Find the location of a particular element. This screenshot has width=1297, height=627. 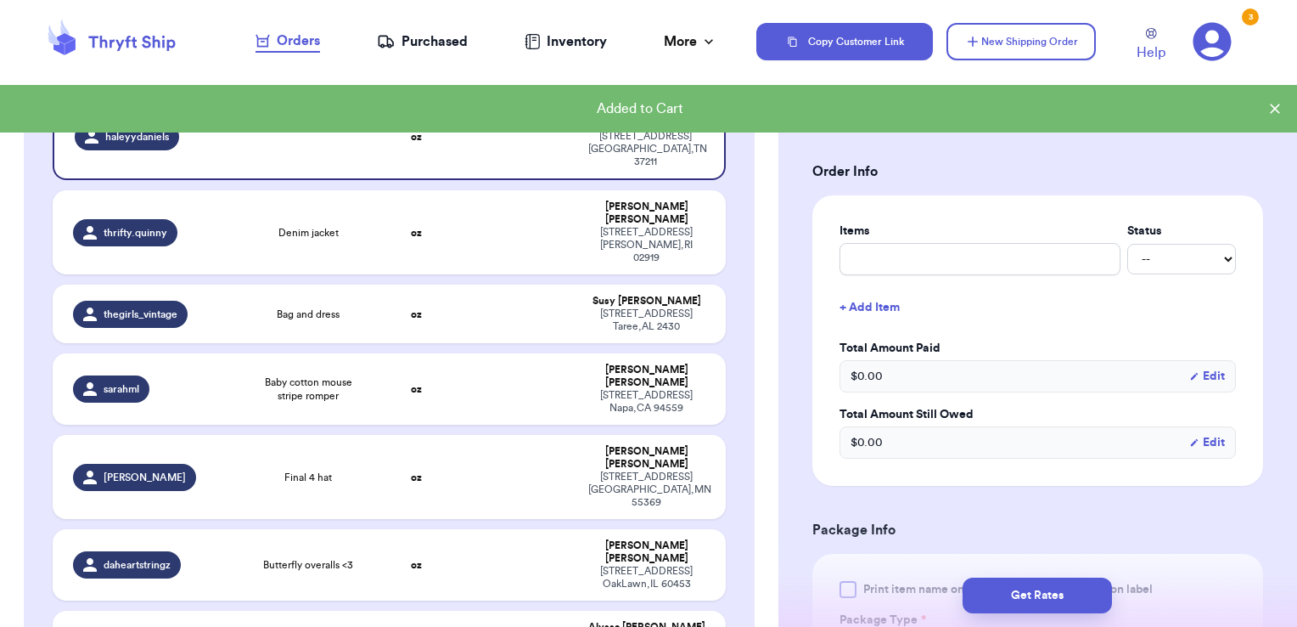

a: Purchased is located at coordinates (422, 42).